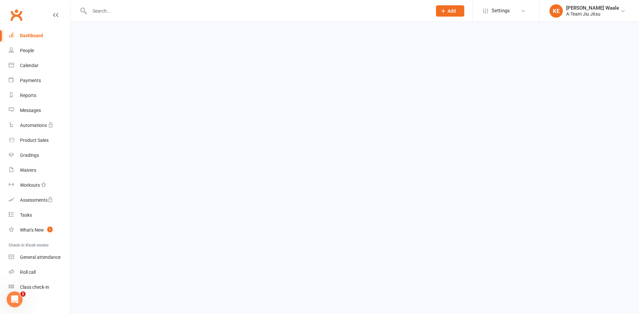 This screenshot has width=639, height=314. What do you see at coordinates (39, 170) in the screenshot?
I see `a: Waivers` at bounding box center [39, 170].